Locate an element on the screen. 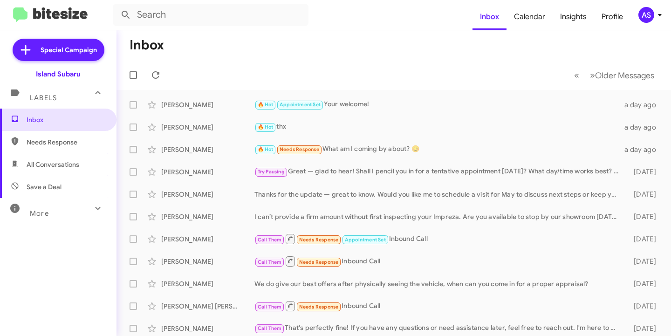 The image size is (671, 336). div: We do give our best offers after physically seeing the vehicle, when can you come in for a proper... is located at coordinates (438, 284).